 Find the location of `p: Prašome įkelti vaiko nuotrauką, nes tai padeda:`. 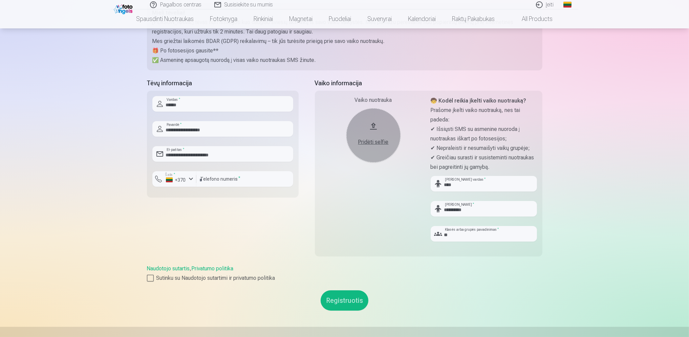

p: Prašome įkelti vaiko nuotrauką, nes tai padeda: is located at coordinates (484, 115).